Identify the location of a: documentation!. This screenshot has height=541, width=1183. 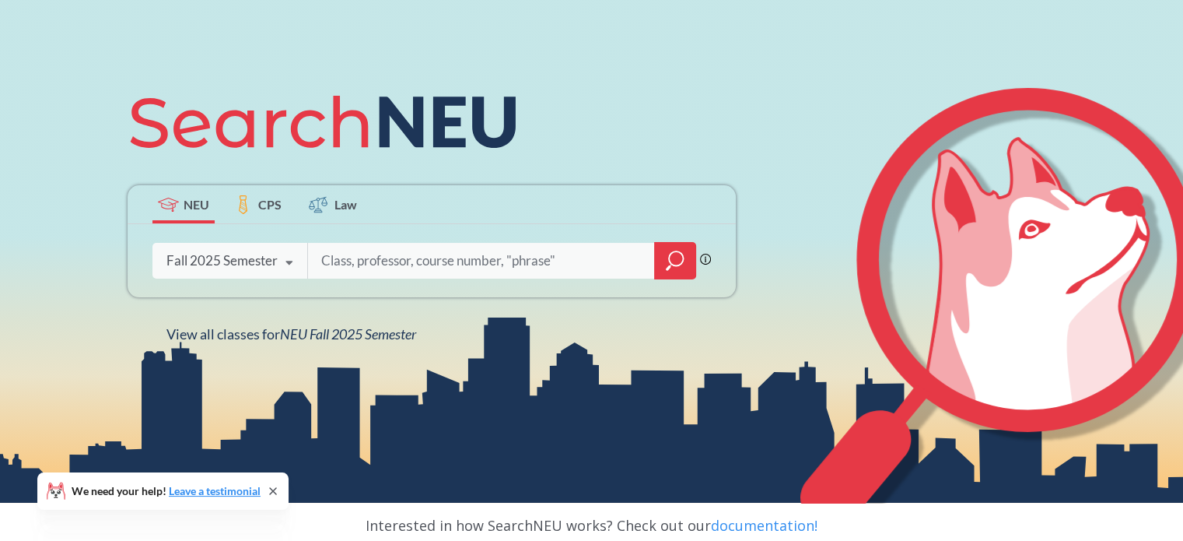
(764, 525).